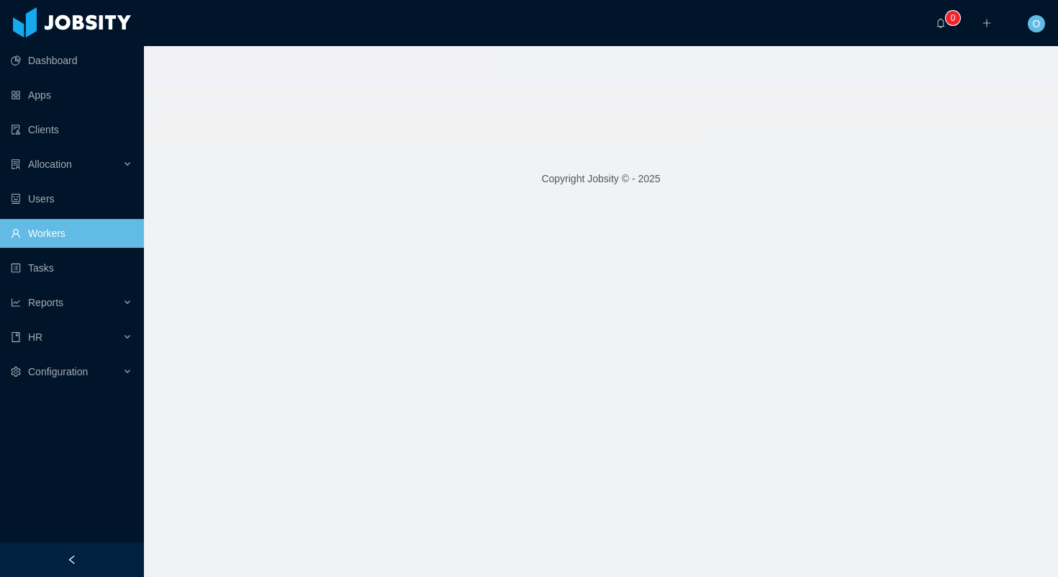  I want to click on span: Allocation, so click(50, 164).